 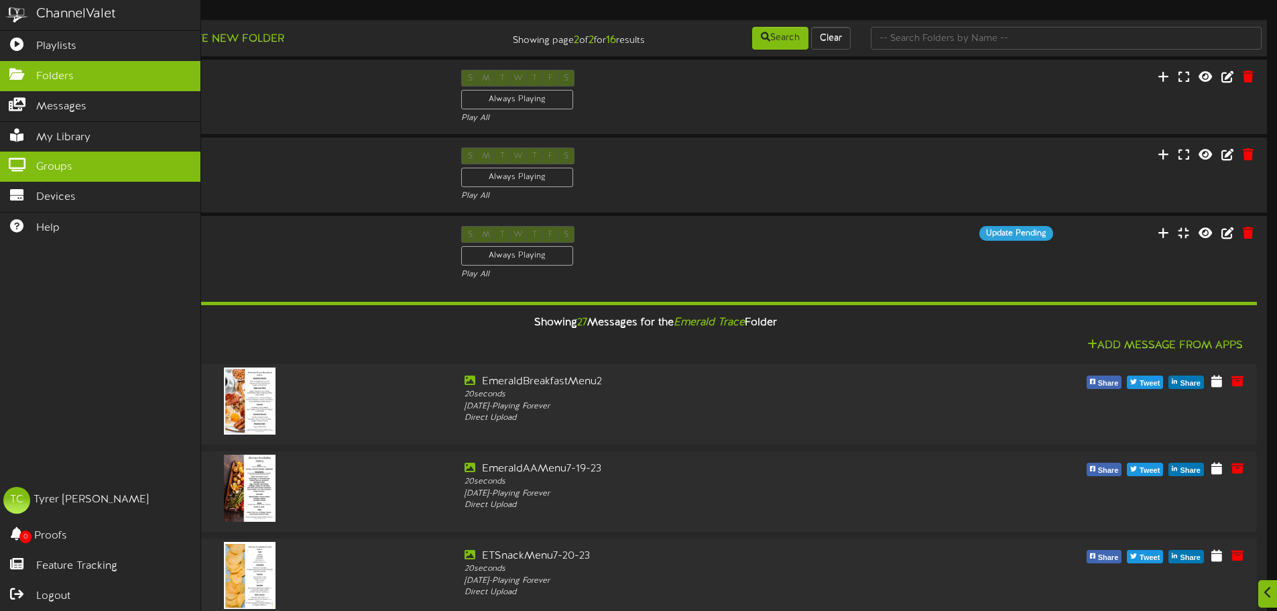 What do you see at coordinates (247, 77) in the screenshot?
I see `div: HH 7` at bounding box center [247, 77].